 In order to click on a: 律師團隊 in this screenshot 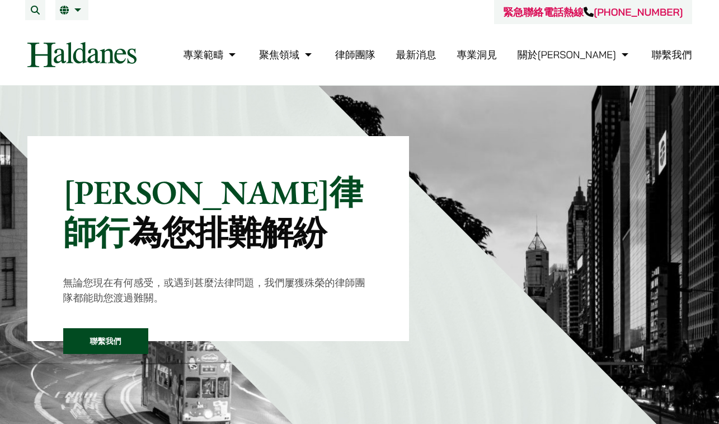, I will do `click(355, 54)`.